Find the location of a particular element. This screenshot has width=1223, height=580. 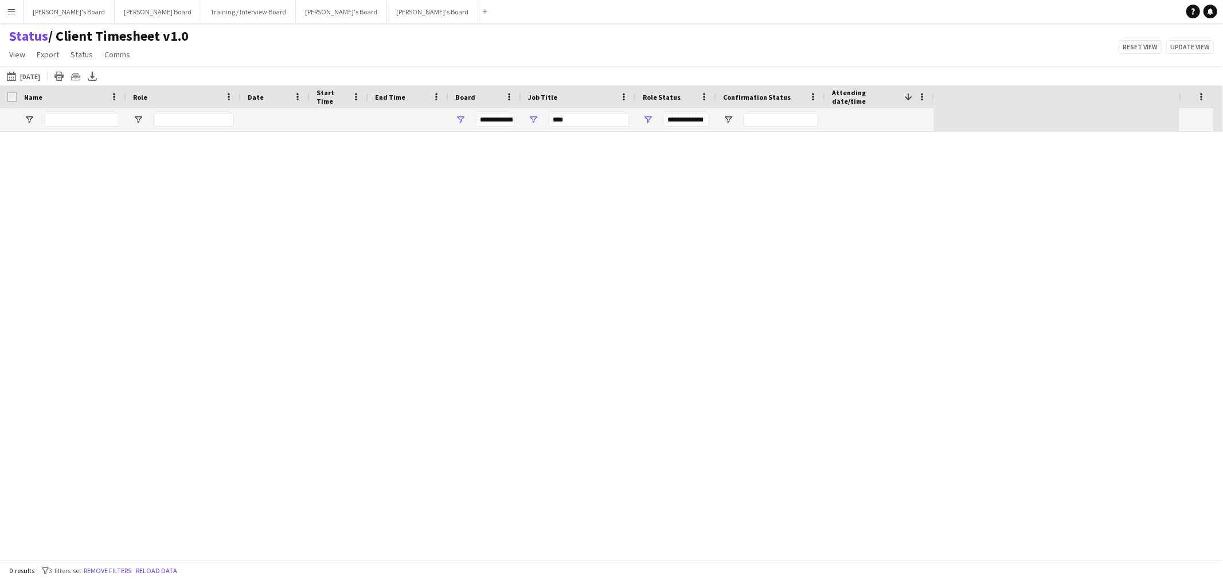

button: Remove filters is located at coordinates (107, 571).